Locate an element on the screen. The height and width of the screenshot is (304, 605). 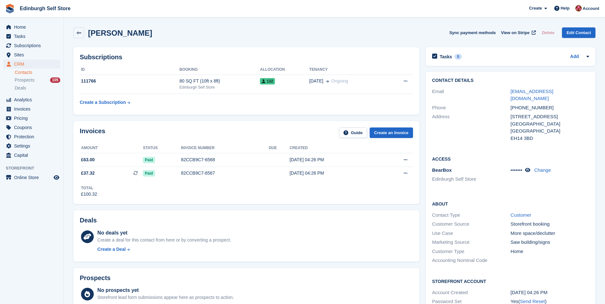
th: Status is located at coordinates (162, 148).